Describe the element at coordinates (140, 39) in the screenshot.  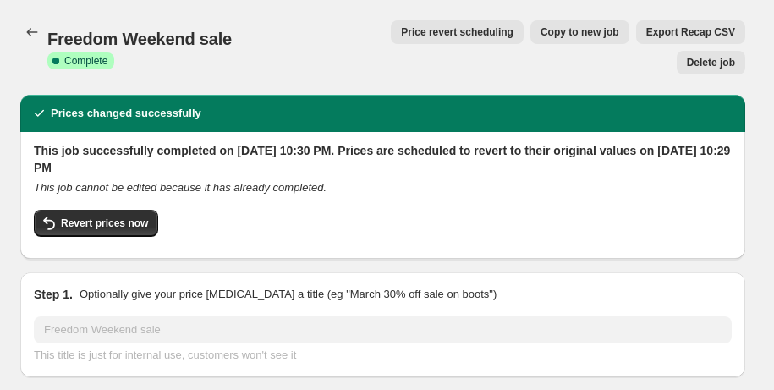
I see `span: Freedom Weekend sale` at that location.